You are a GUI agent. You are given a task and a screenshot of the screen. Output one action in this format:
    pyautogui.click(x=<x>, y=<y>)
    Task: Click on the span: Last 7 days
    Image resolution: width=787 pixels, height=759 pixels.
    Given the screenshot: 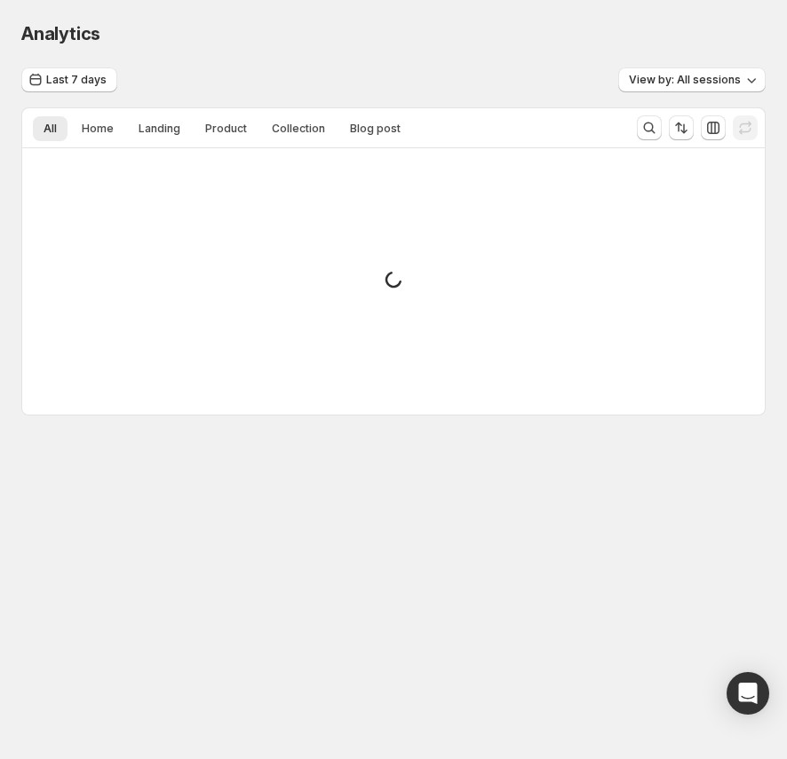 What is the action you would take?
    pyautogui.click(x=76, y=80)
    